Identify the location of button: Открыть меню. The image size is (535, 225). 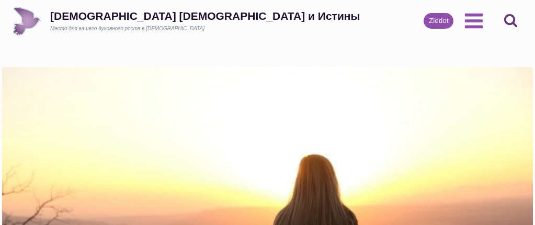
(473, 20).